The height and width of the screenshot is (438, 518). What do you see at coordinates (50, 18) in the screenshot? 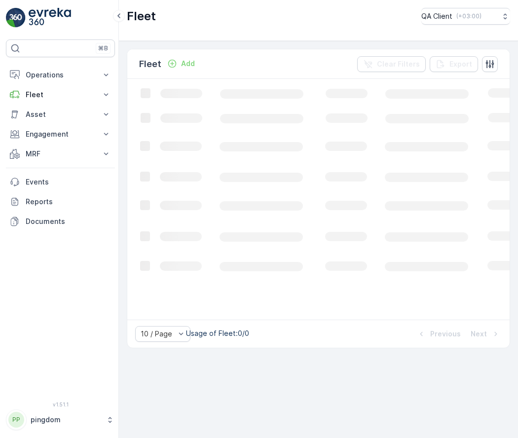
I see `img: logo_light-DOdMpM7g.png` at bounding box center [50, 18].